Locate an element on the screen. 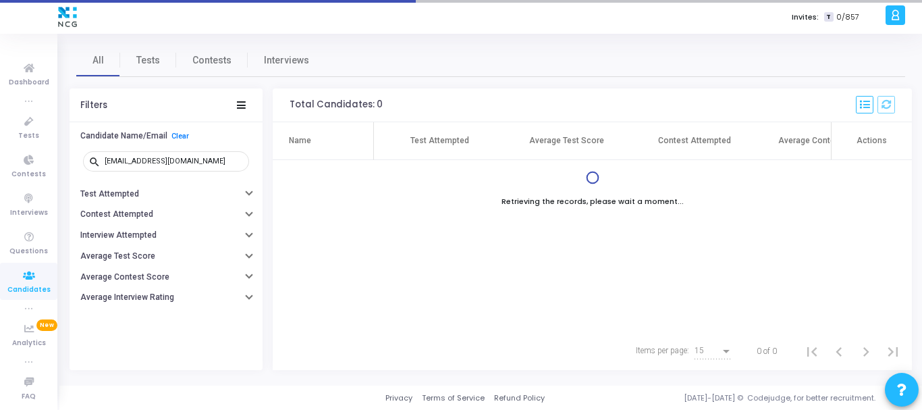  label: Retrieving the records, please wait a moment... is located at coordinates (593, 201).